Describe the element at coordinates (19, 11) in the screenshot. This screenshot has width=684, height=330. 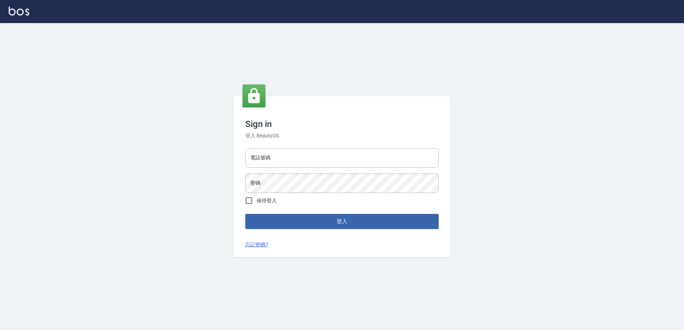
I see `img: Logo` at that location.